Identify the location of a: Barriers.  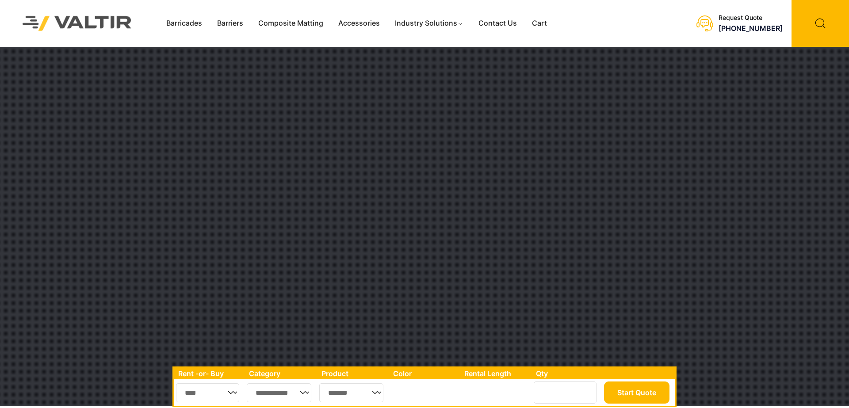
(230, 23).